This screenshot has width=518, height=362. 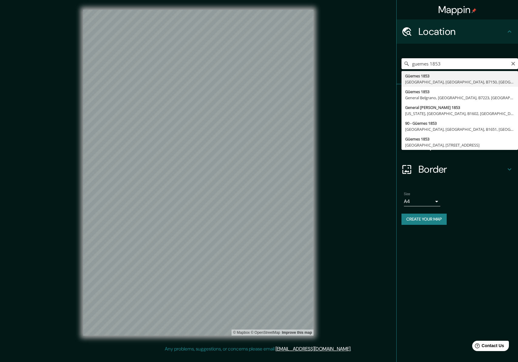 What do you see at coordinates (458, 97) in the screenshot?
I see `div: Pins` at bounding box center [458, 97].